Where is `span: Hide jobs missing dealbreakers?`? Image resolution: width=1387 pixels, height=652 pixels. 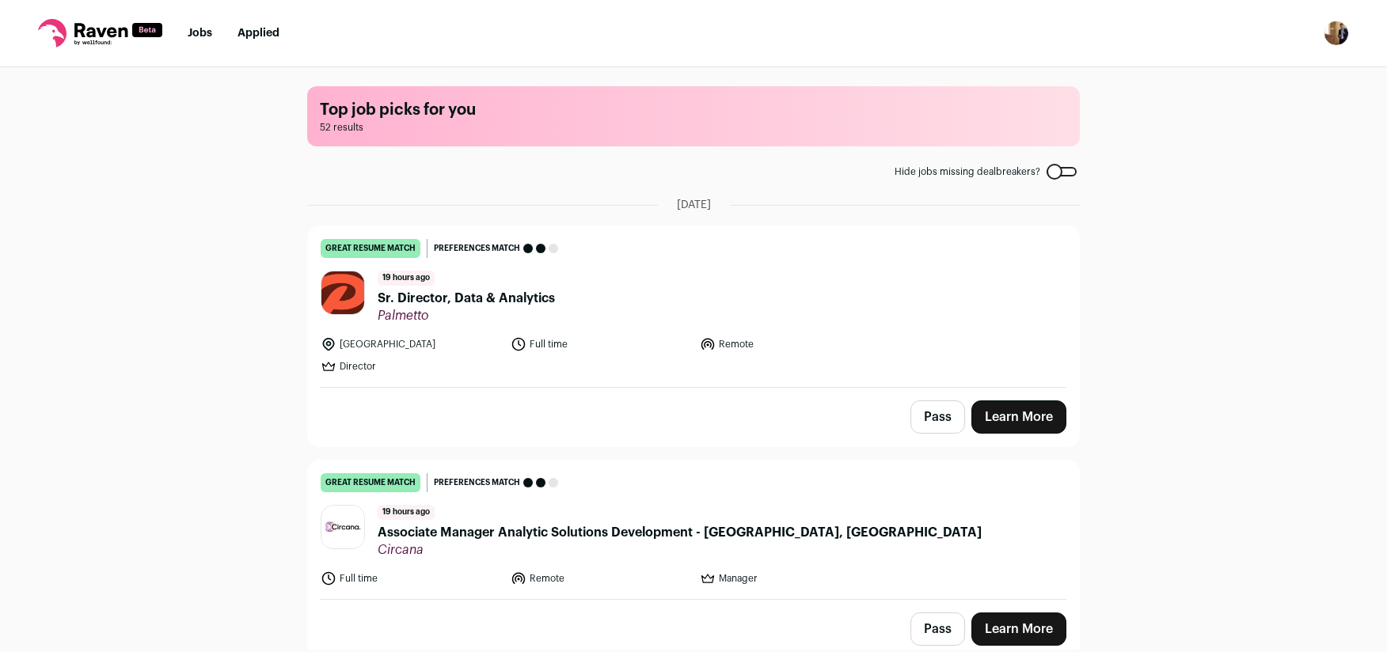 span: Hide jobs missing dealbreakers? is located at coordinates (967, 172).